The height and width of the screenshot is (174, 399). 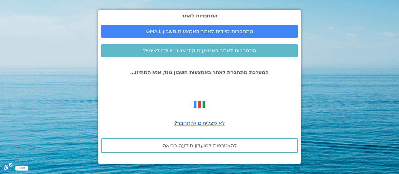 What do you see at coordinates (200, 31) in the screenshot?
I see `span: התחברות מיידית לאתר באמצעות חשבון GMAIL` at bounding box center [200, 31].